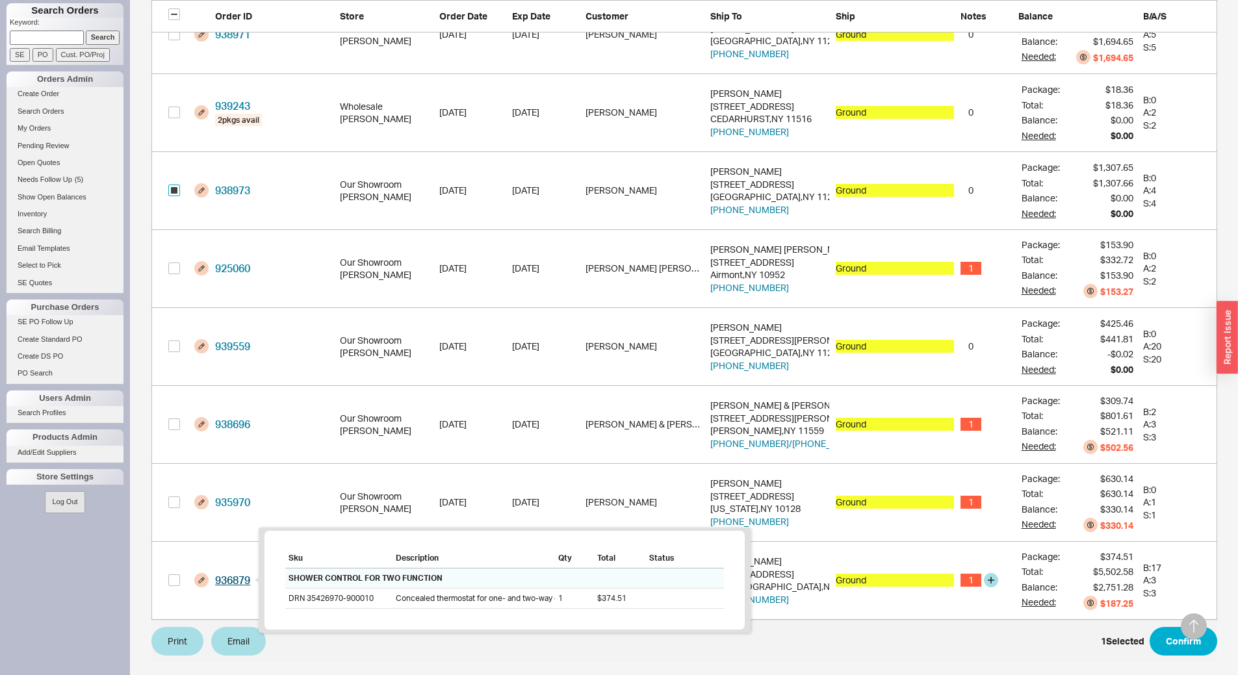  What do you see at coordinates (575, 560) in the screenshot?
I see `div: Qty` at bounding box center [575, 560].